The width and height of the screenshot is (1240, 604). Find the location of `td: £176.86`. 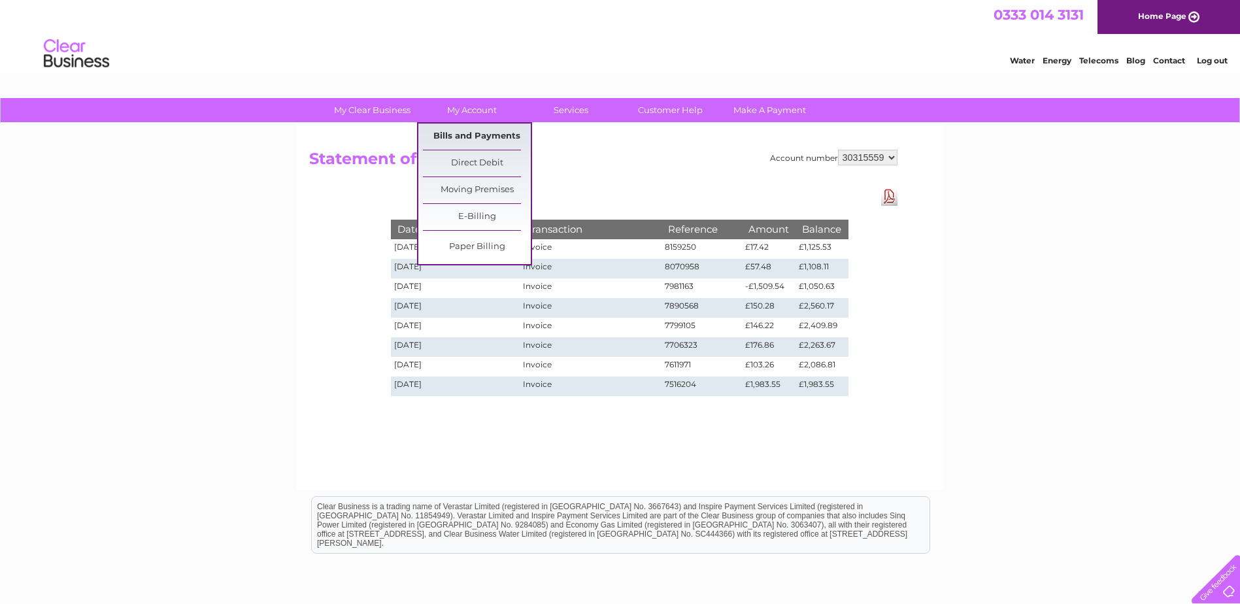

td: £176.86 is located at coordinates (769, 347).